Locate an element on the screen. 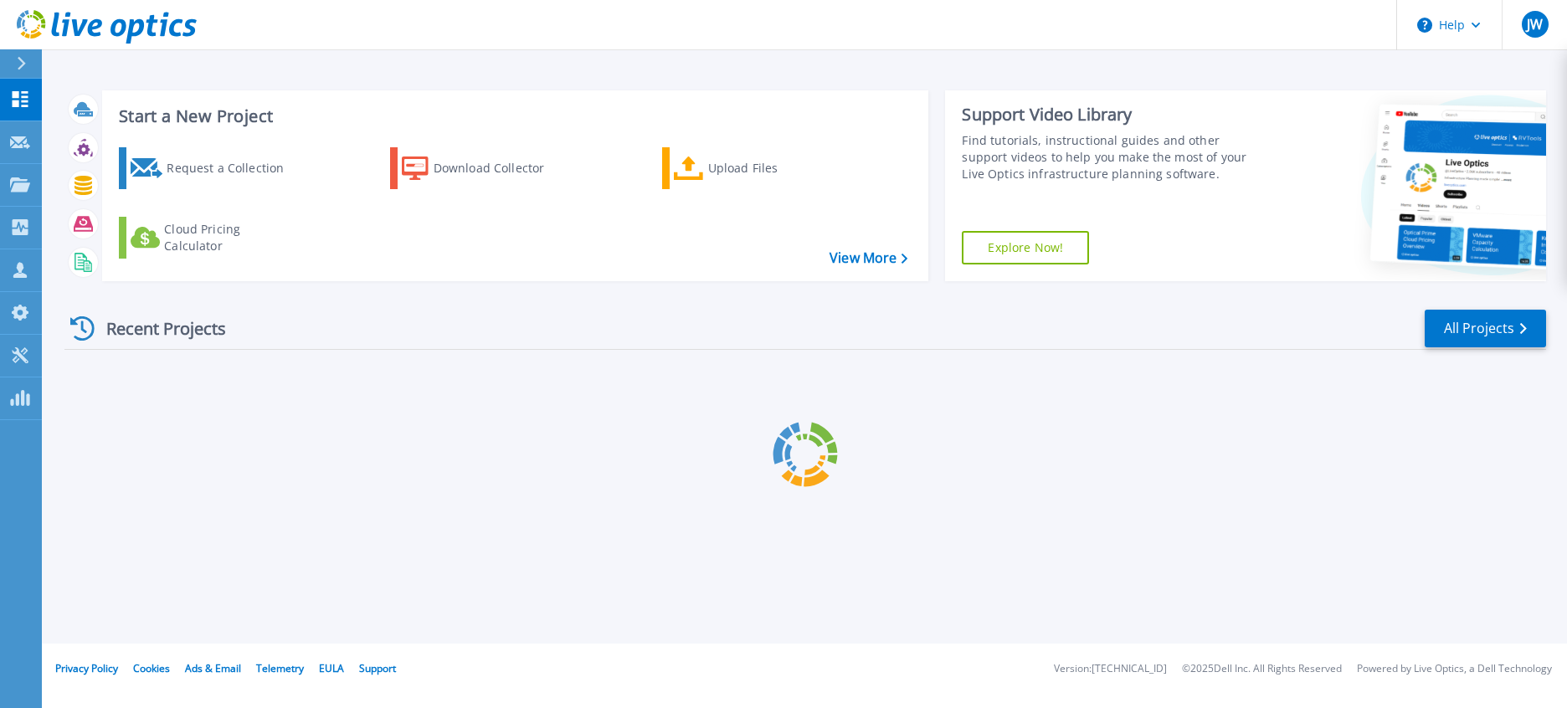 This screenshot has height=708, width=1567. a: Request a Collection is located at coordinates (212, 168).